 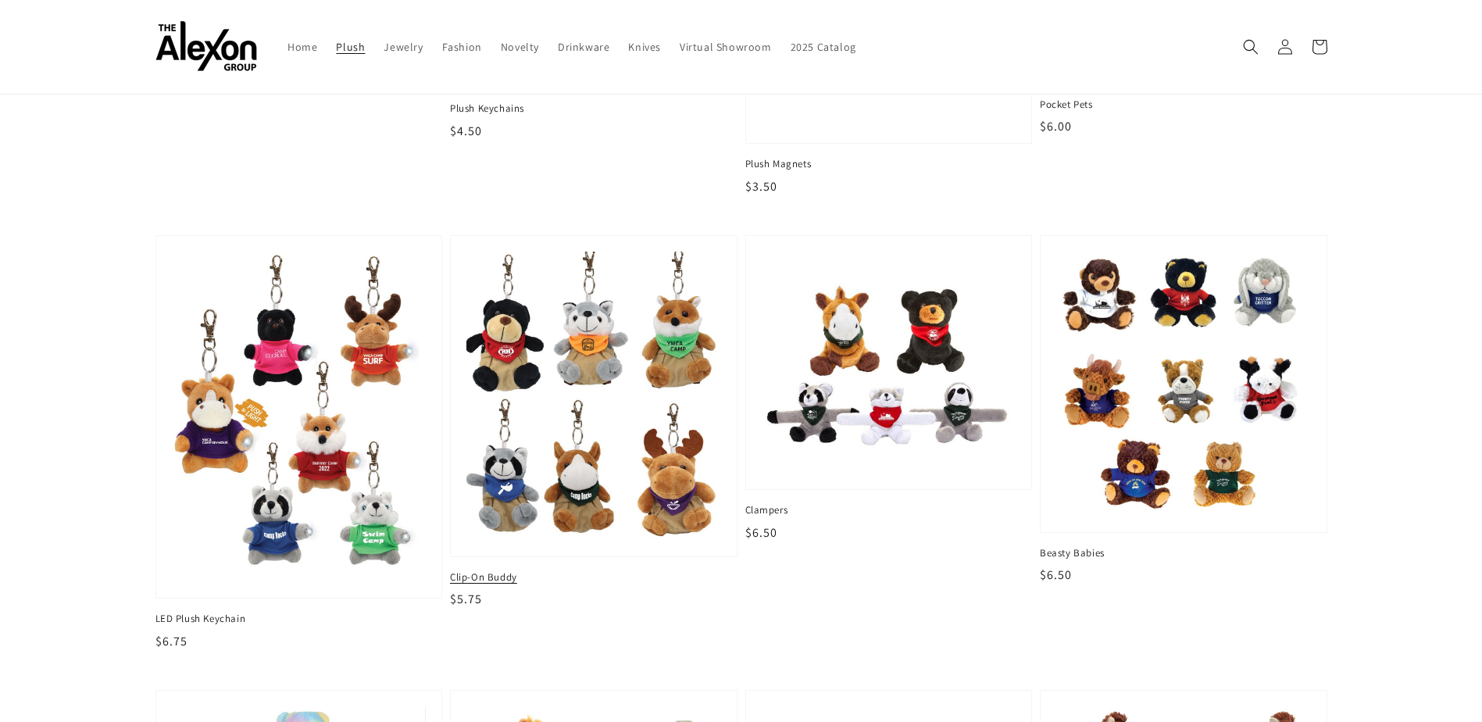 What do you see at coordinates (889, 388) in the screenshot?
I see `a: Clampers Clampers $6.50` at bounding box center [889, 388].